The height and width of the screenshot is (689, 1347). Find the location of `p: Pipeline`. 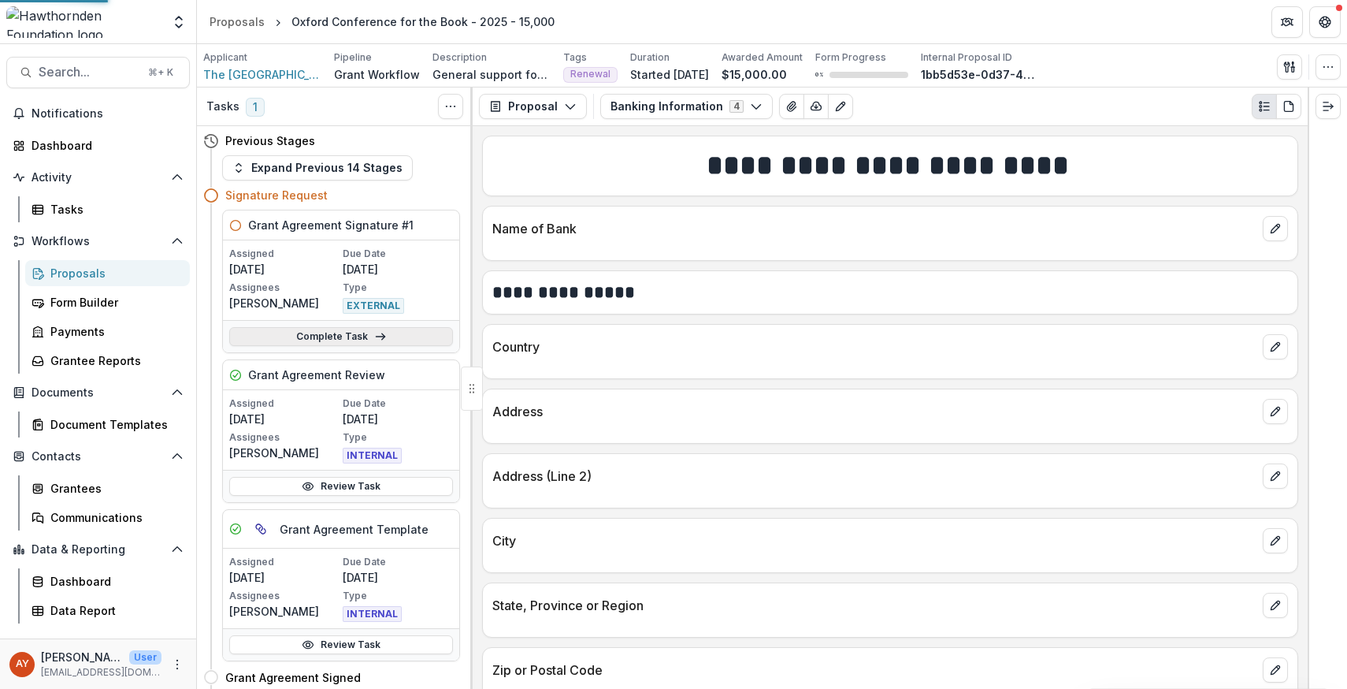

p: Pipeline is located at coordinates (353, 58).